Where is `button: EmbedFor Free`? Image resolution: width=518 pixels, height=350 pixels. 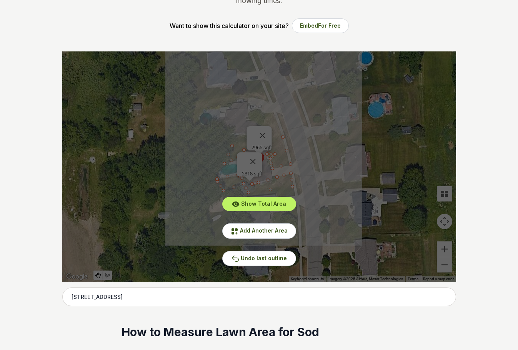 button: EmbedFor Free is located at coordinates (320, 26).